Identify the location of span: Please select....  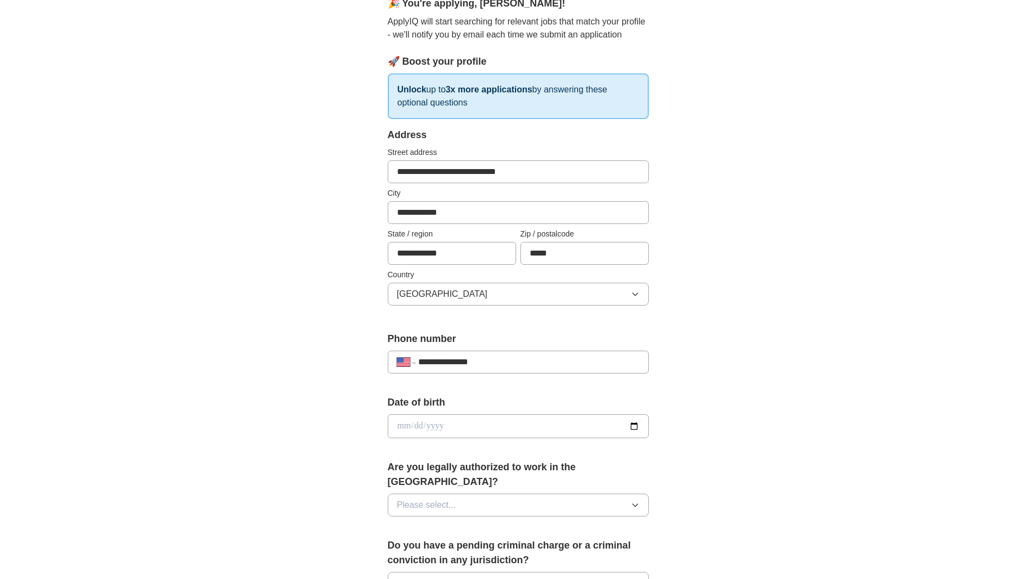
(426, 505).